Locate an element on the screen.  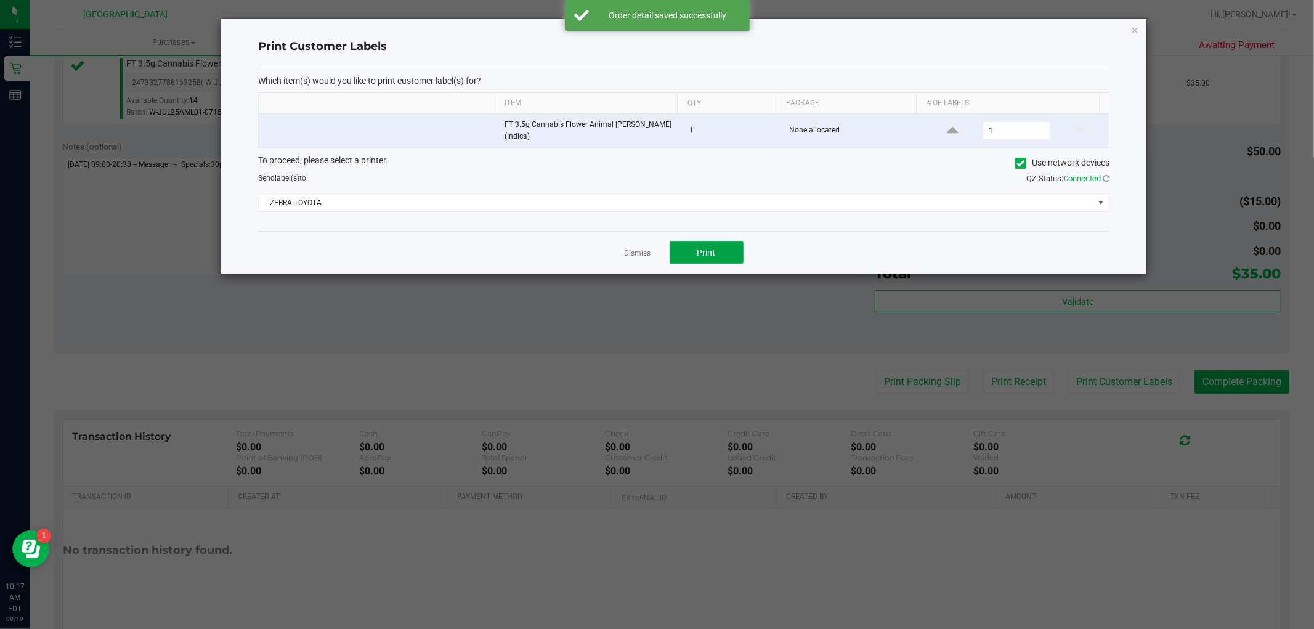
th: Package is located at coordinates (846, 104).